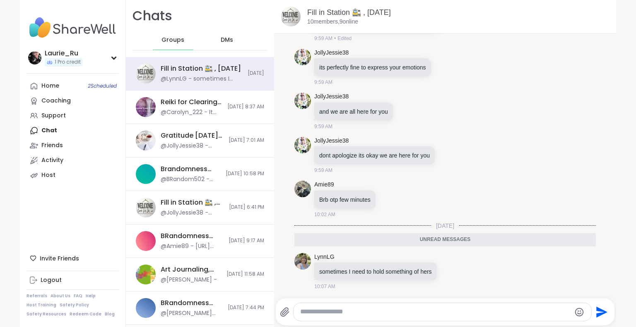 The image size is (636, 327). Describe the element at coordinates (72, 281) in the screenshot. I see `a: Logout` at that location.